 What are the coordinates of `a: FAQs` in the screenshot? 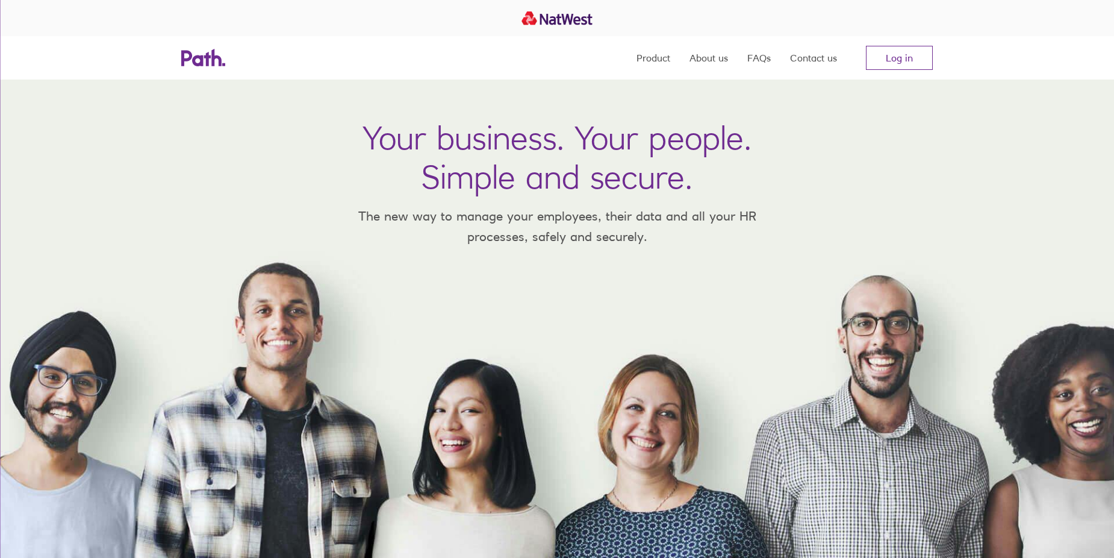 It's located at (759, 58).